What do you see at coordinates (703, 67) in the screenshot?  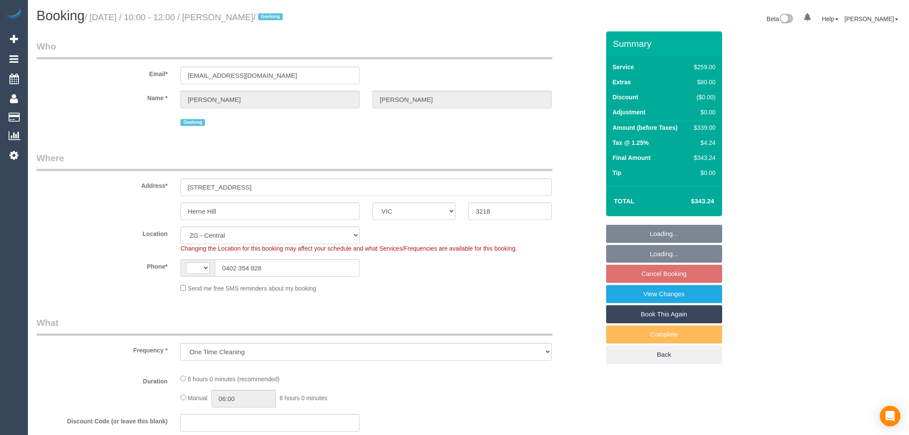 I see `div: $259.00` at bounding box center [703, 67].